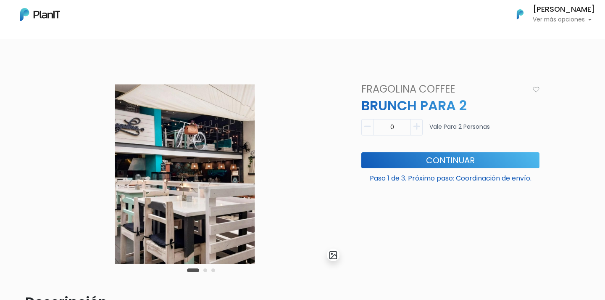 The height and width of the screenshot is (300, 605). I want to click on img: gallery-light, so click(333, 255).